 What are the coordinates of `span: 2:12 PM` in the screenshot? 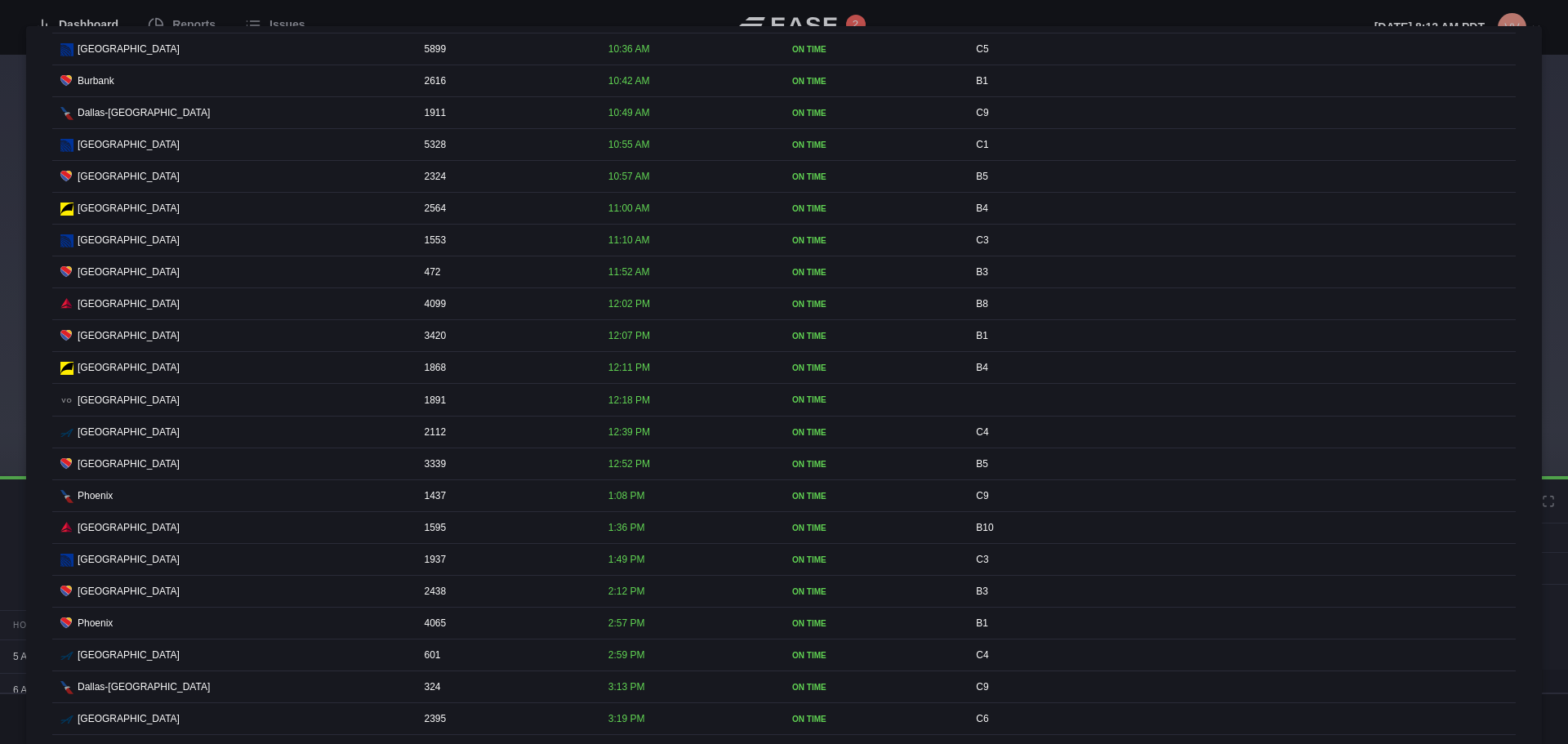 It's located at (626, 591).